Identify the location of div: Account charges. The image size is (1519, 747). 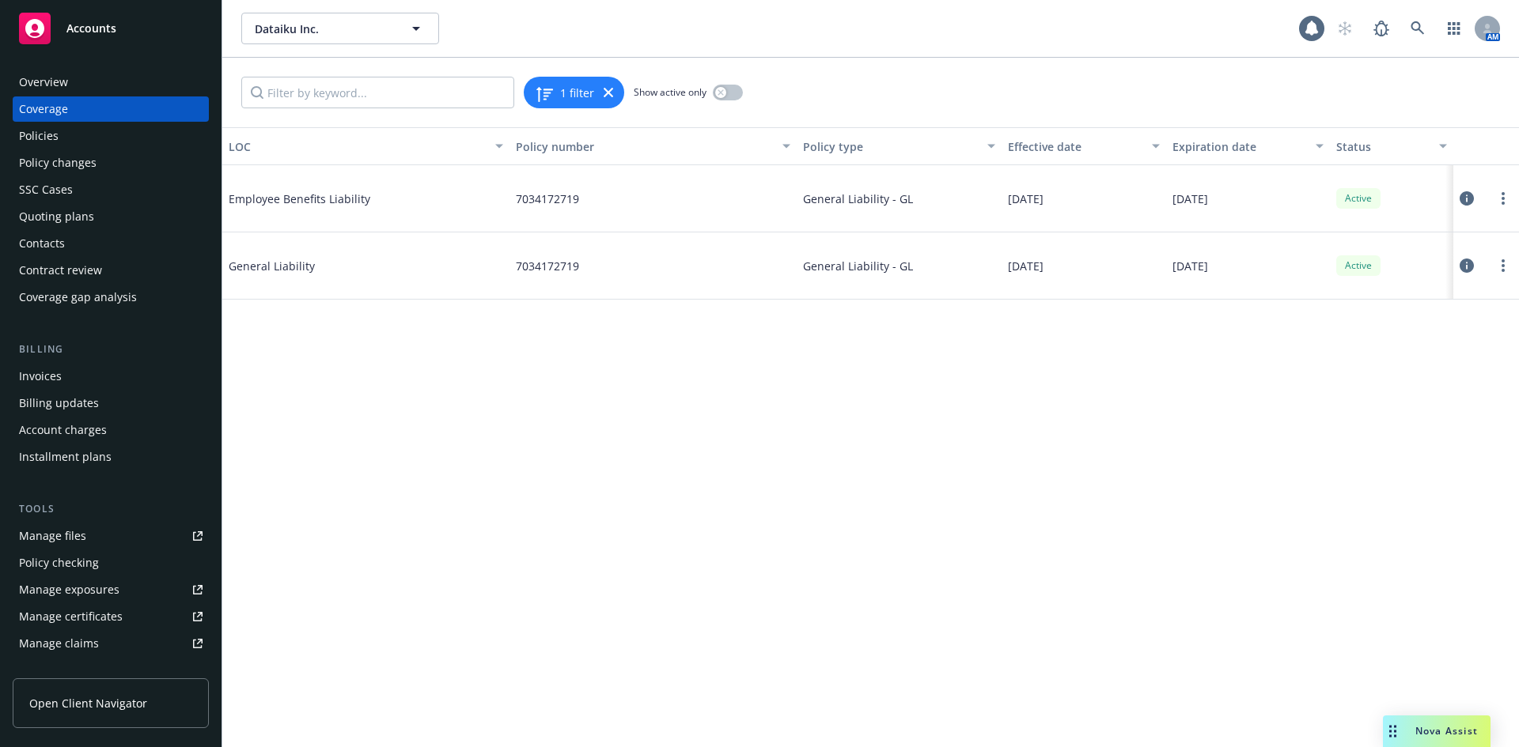
(62, 430).